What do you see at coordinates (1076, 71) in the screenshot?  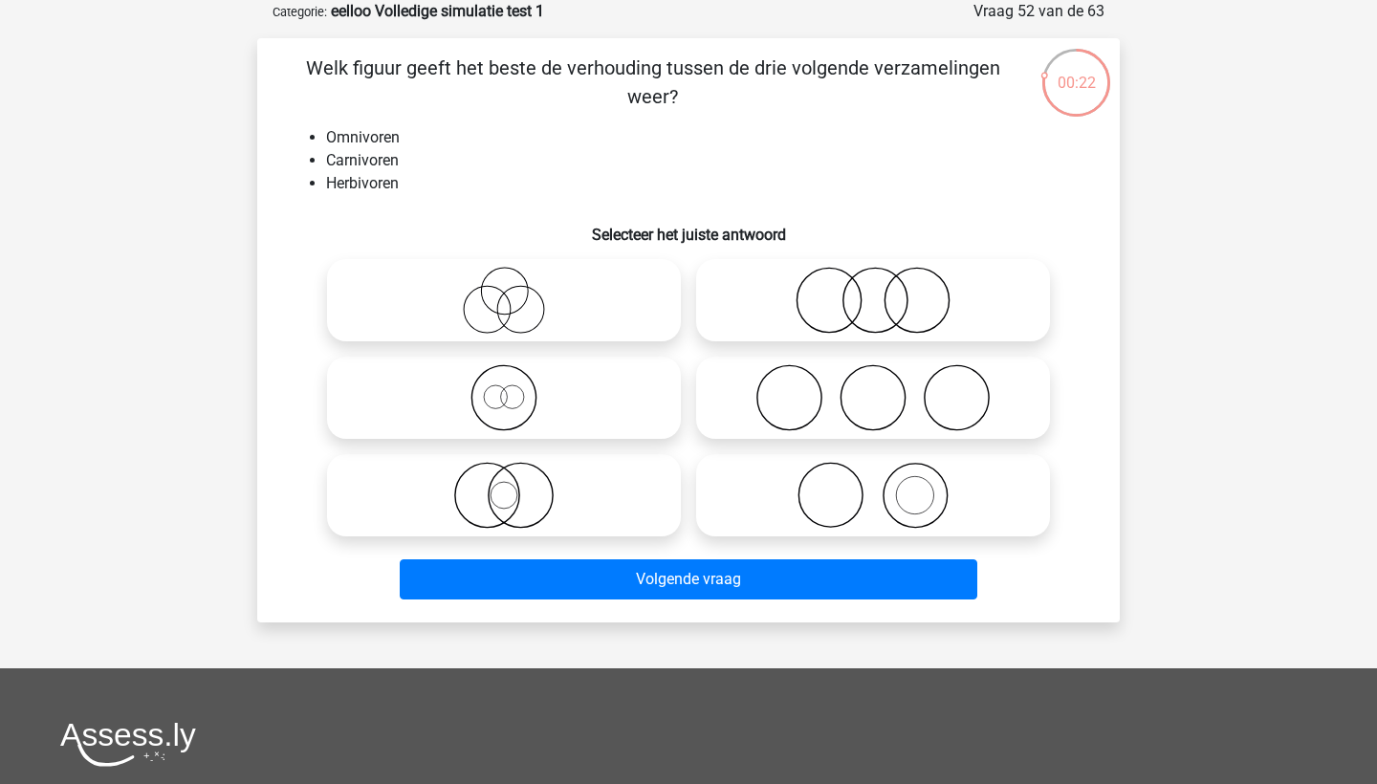 I see `div: 00:22` at bounding box center [1076, 71].